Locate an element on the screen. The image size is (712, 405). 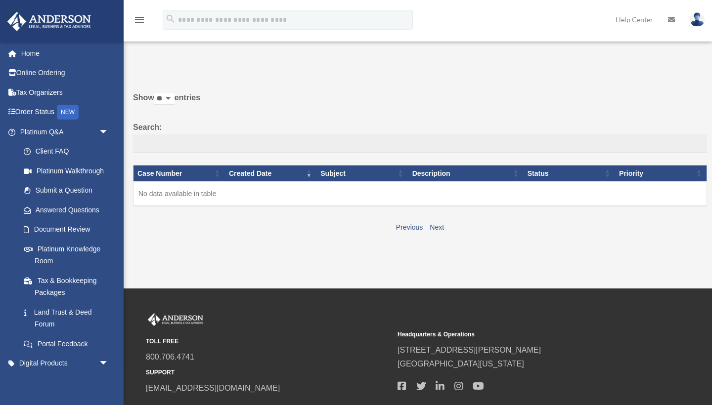
th: Status: activate to sort column ascending is located at coordinates (569, 173).